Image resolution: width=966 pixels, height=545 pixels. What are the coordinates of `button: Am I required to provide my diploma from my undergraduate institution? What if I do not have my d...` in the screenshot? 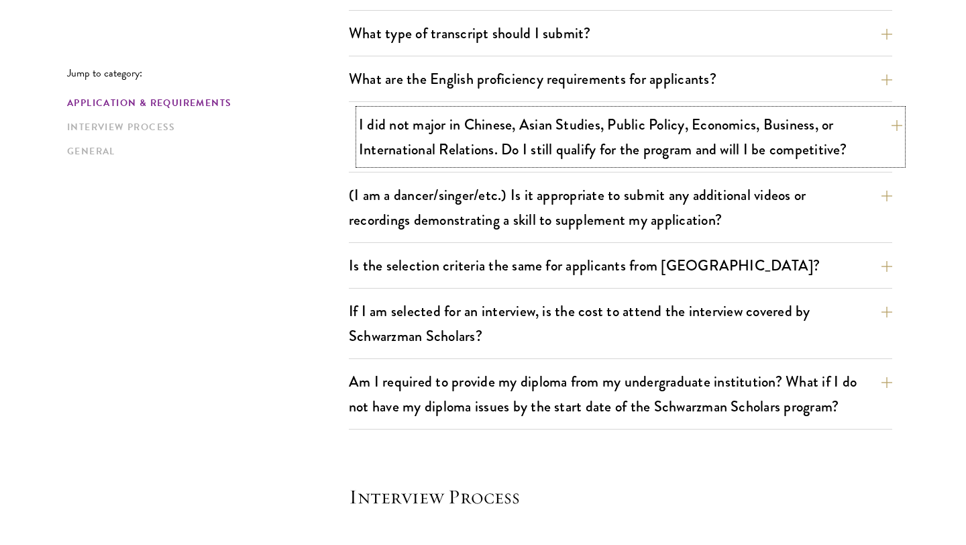 It's located at (621, 394).